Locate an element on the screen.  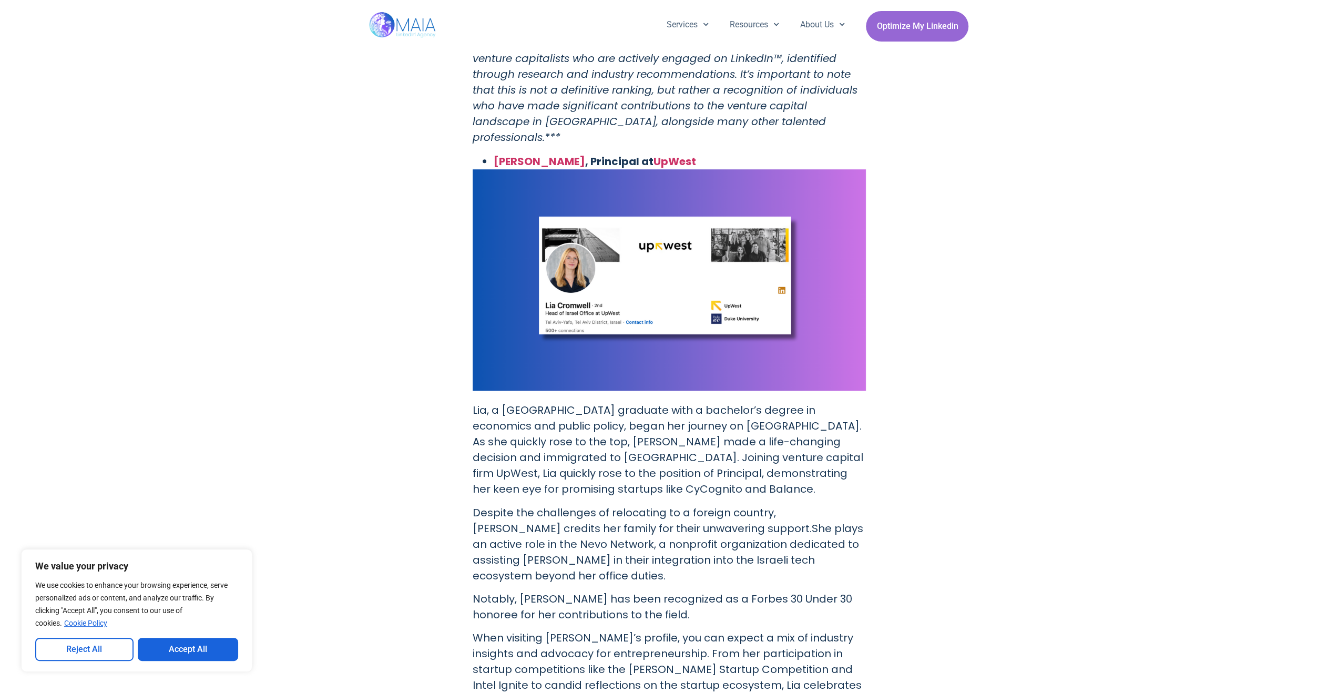
p: We value your privacy is located at coordinates (137, 566).